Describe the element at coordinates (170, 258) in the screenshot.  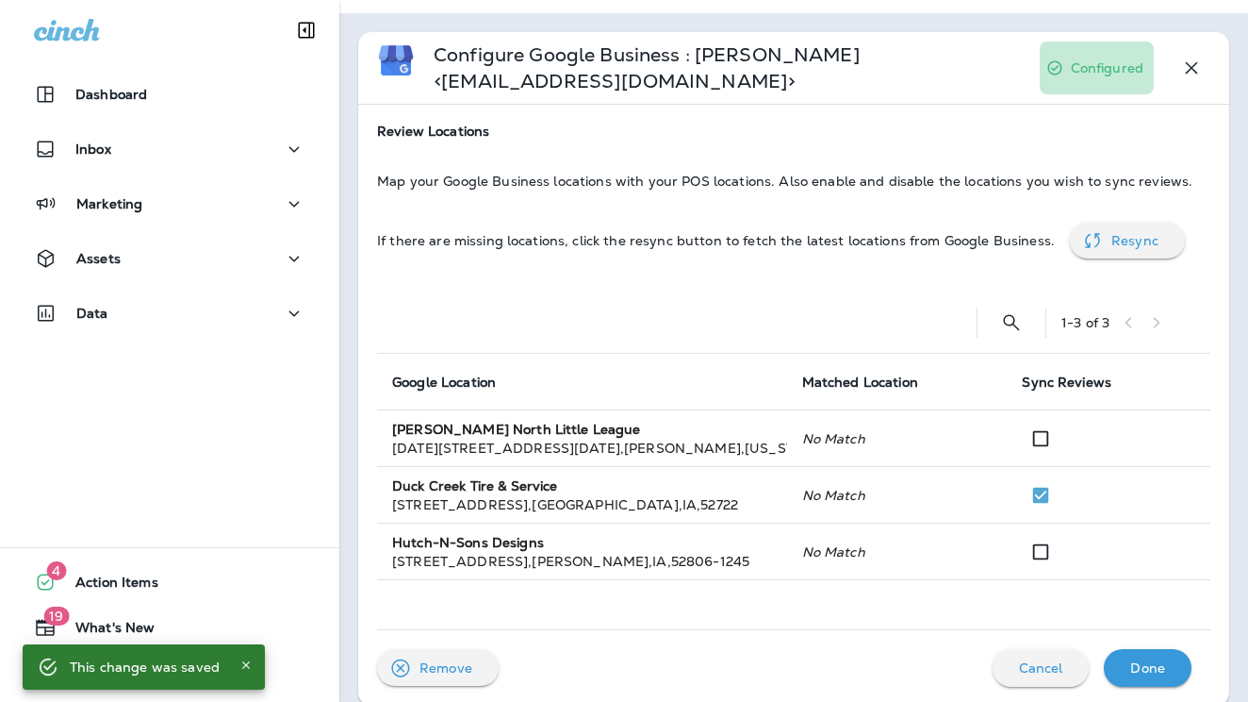
I see `button: Assets` at that location.